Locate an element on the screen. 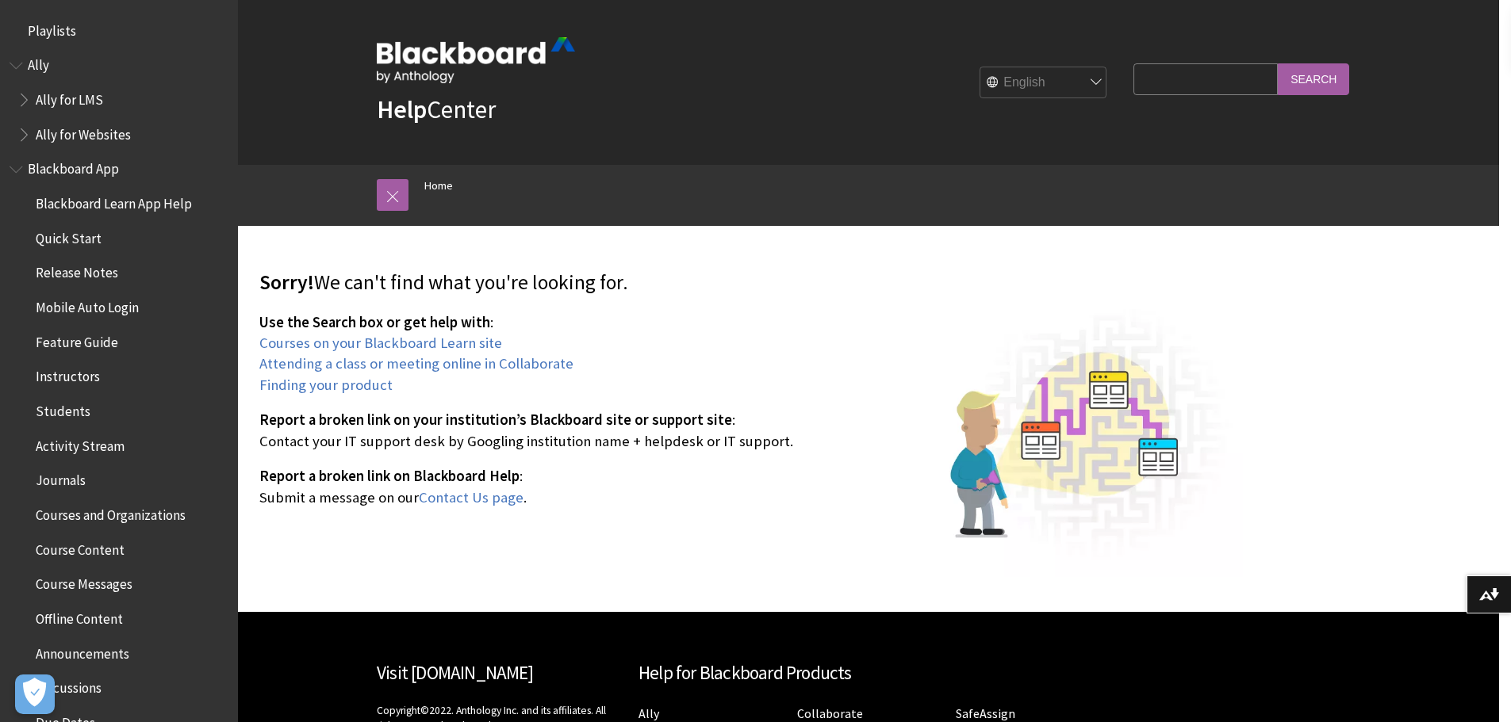  span: Quick Start is located at coordinates (68, 236).